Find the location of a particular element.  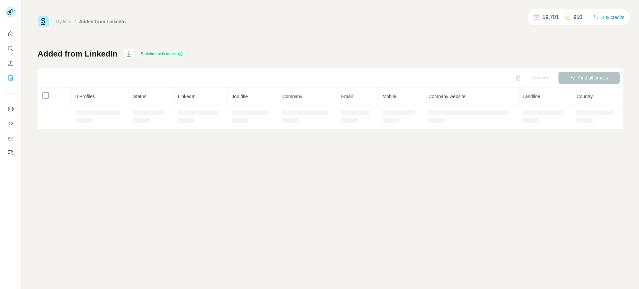

span: Company is located at coordinates (292, 96).